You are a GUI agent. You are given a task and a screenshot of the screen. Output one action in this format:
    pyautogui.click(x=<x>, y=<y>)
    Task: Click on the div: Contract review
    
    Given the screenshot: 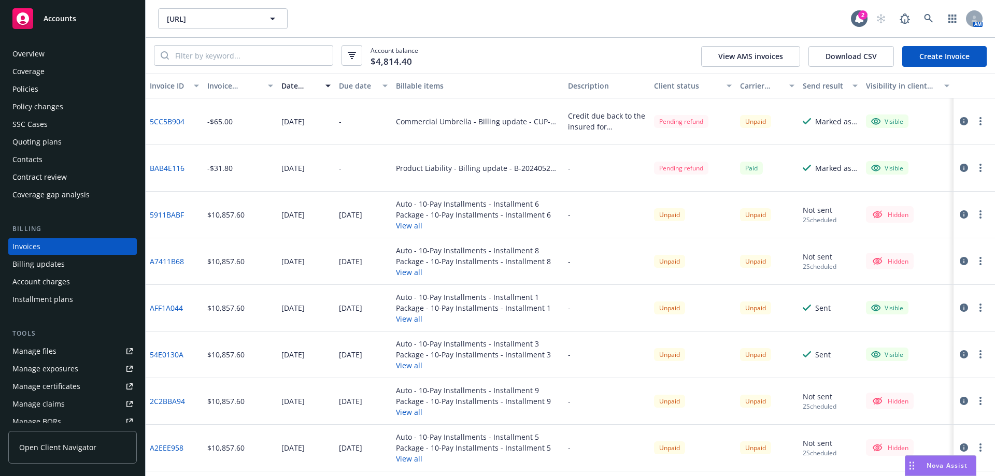 What is the action you would take?
    pyautogui.click(x=39, y=177)
    